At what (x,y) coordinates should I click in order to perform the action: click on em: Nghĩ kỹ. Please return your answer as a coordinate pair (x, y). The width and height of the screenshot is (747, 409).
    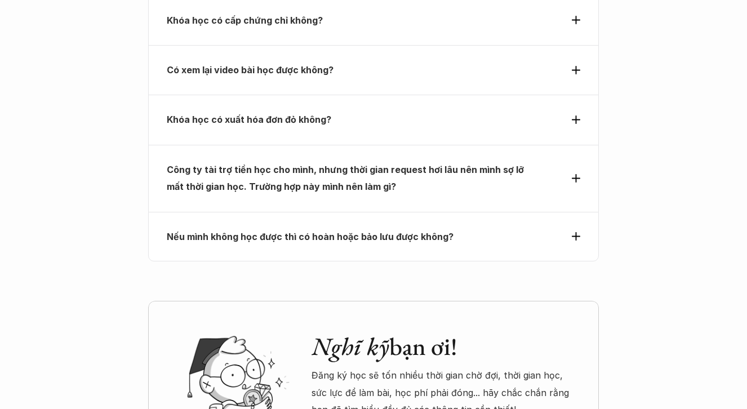
    Looking at the image, I should click on (350, 346).